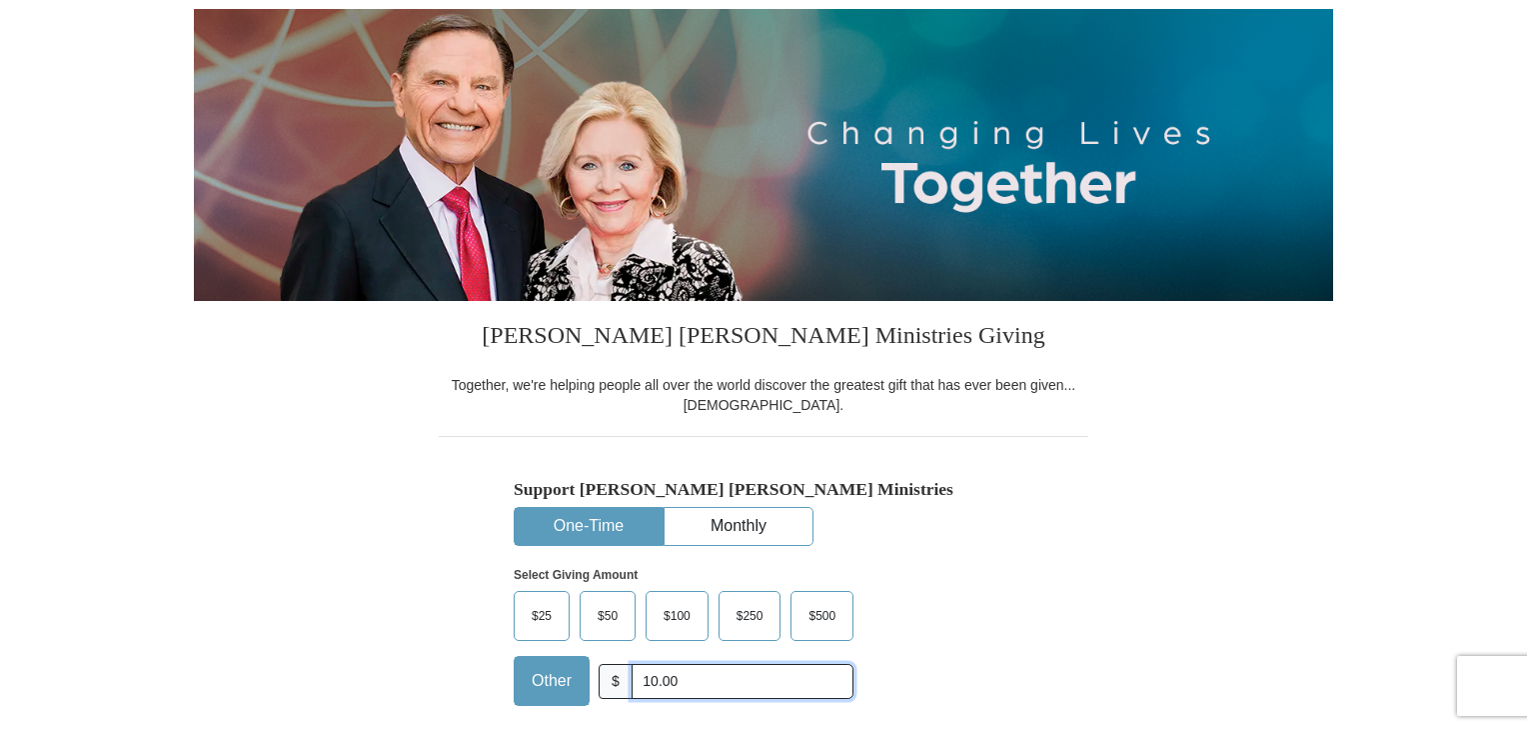 The image size is (1527, 730). I want to click on div: Together, we're helping people all over the world discover the greatest gift that has ever been g..., so click(764, 395).